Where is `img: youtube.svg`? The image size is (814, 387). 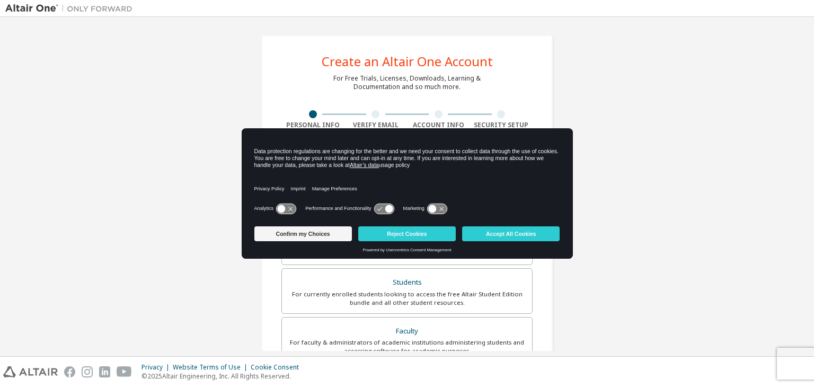 img: youtube.svg is located at coordinates (124, 371).